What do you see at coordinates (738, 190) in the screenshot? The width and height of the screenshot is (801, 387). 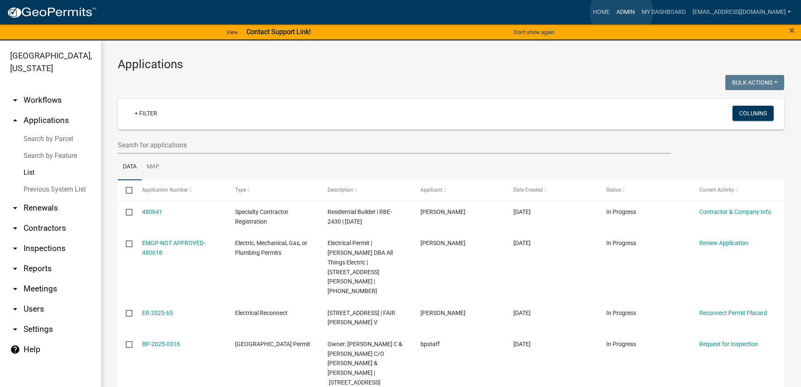 I see `datatable-header-cell: Current Activity` at bounding box center [738, 190].